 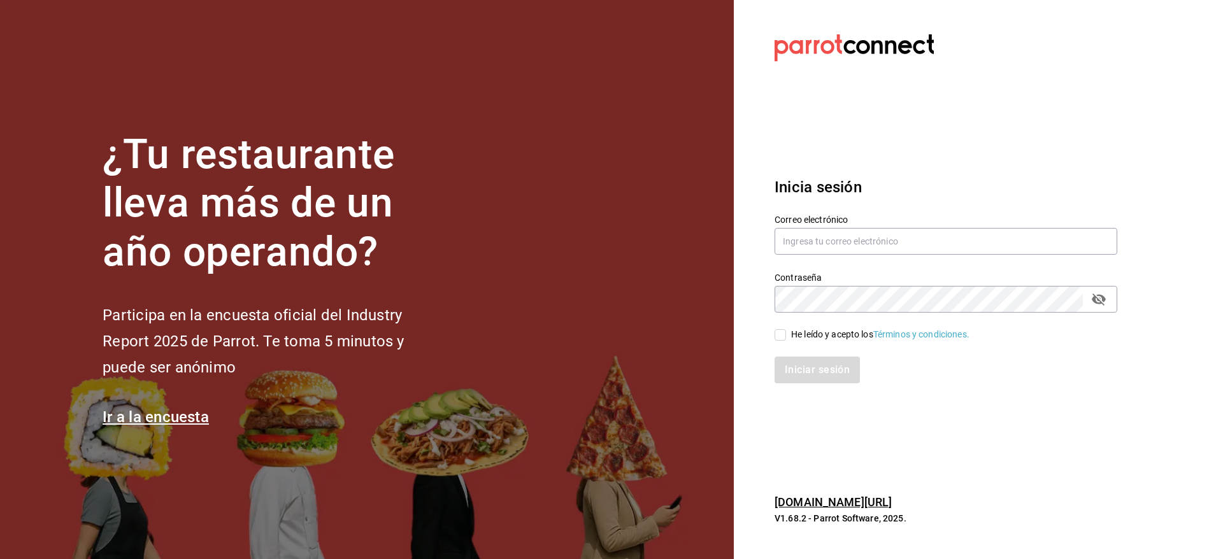 What do you see at coordinates (275, 204) in the screenshot?
I see `h1: ¿Tu restaurante lleva más de un año operando?` at bounding box center [275, 204].